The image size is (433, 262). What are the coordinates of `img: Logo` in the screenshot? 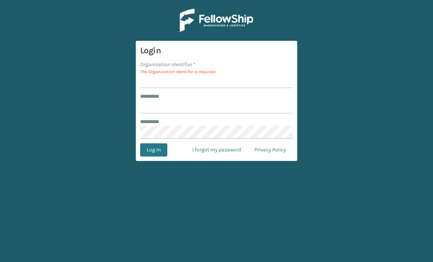 It's located at (217, 20).